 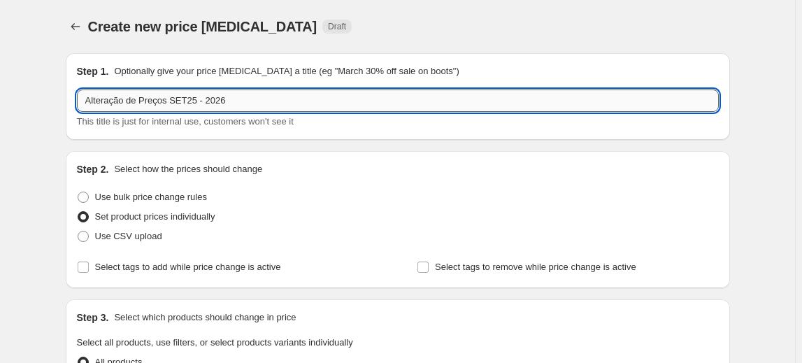 I want to click on span: Use CSV upload, so click(x=129, y=236).